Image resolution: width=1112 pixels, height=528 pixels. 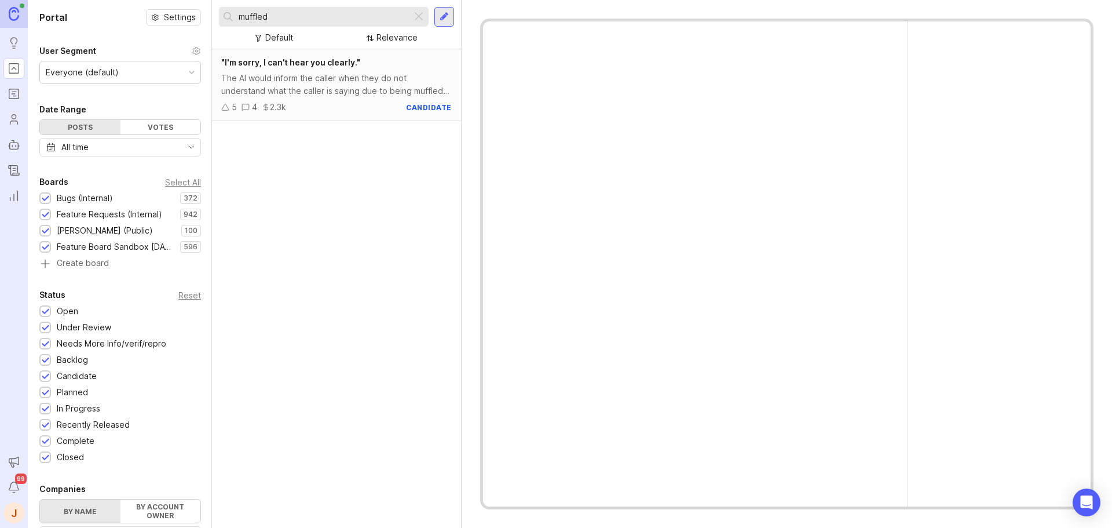 I want to click on button: J, so click(x=14, y=513).